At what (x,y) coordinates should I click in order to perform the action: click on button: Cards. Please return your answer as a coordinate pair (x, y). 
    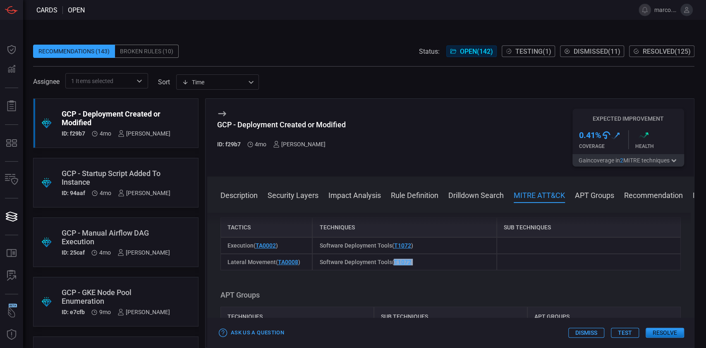
    Looking at the image, I should click on (12, 217).